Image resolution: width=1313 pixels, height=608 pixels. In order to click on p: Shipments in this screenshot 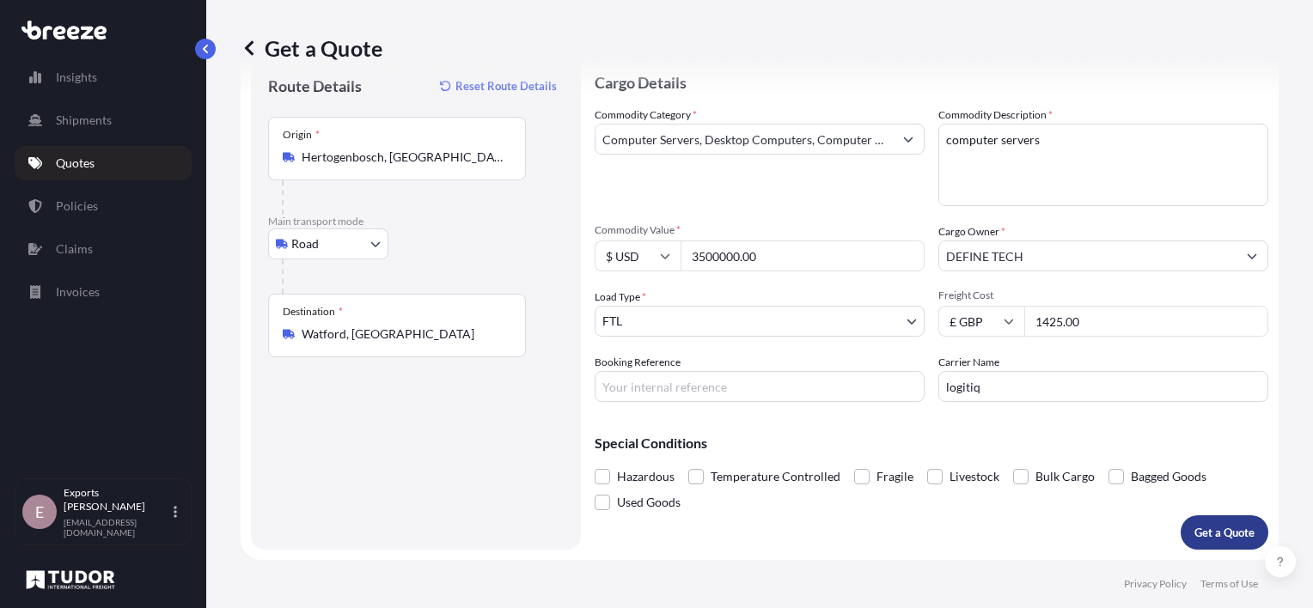, I will do `click(83, 120)`.